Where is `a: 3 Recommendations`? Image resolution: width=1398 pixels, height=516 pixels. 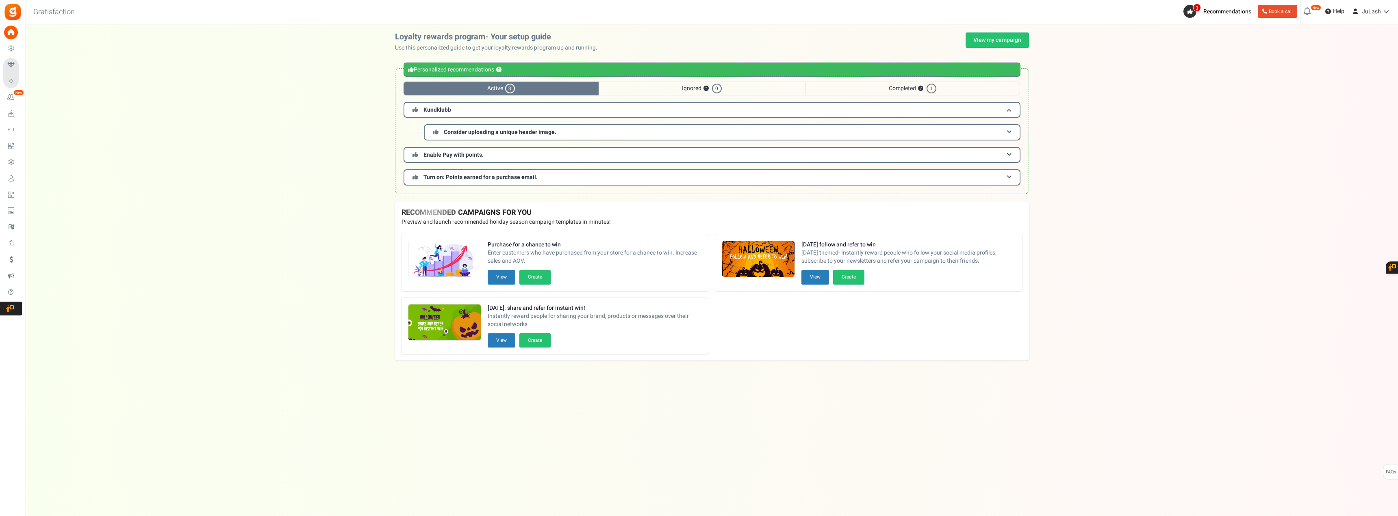 a: 3 Recommendations is located at coordinates (1219, 11).